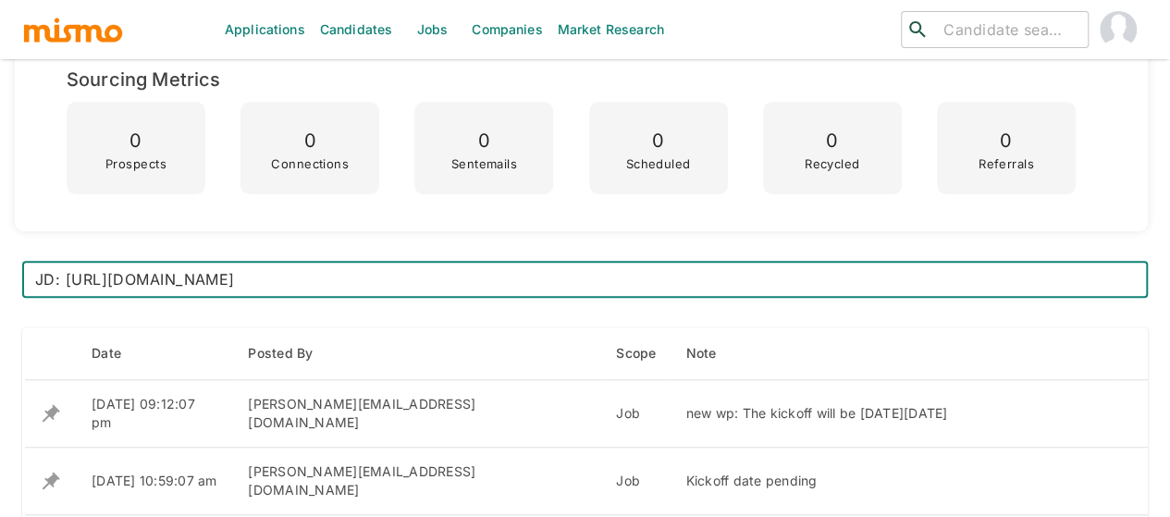  Describe the element at coordinates (310, 164) in the screenshot. I see `p: Connections` at that location.